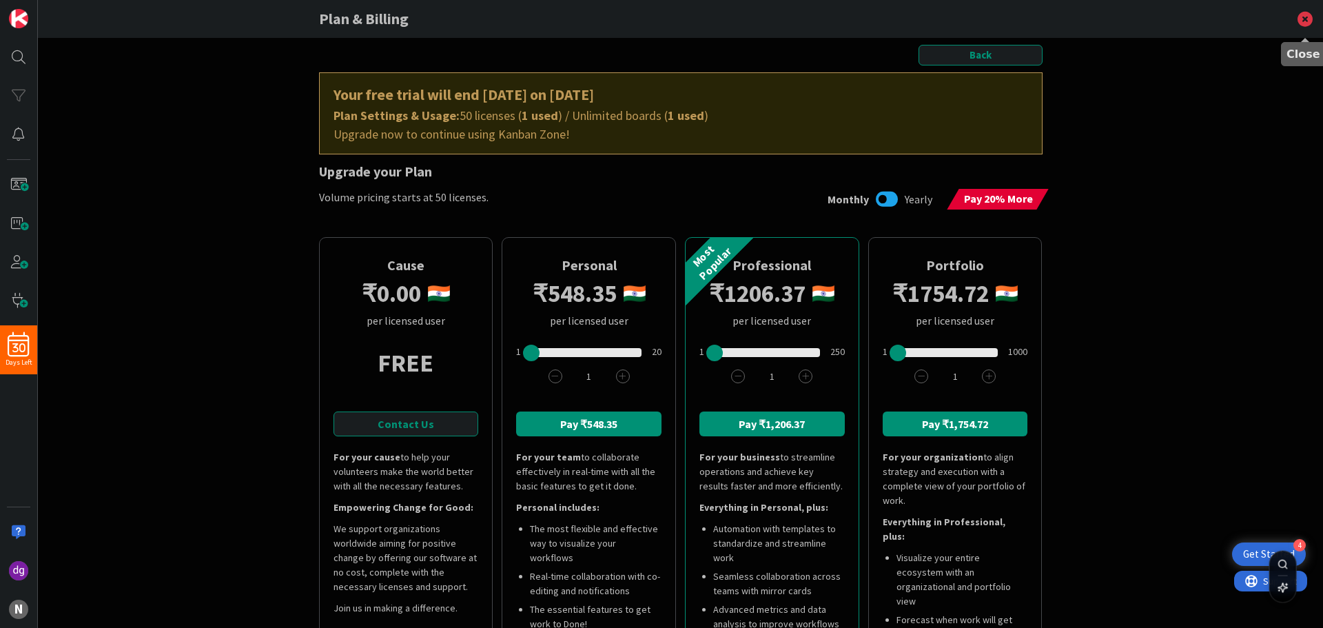  I want to click on h5: Close, so click(1303, 54).